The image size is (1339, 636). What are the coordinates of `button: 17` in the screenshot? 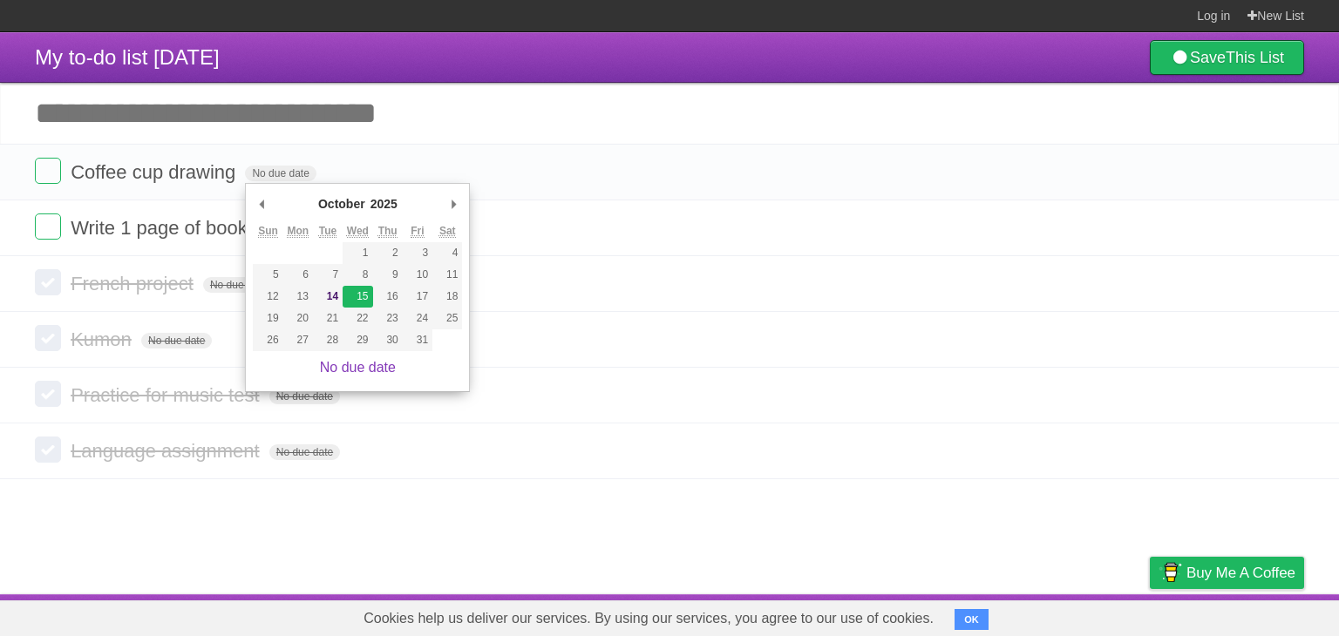 It's located at (418, 296).